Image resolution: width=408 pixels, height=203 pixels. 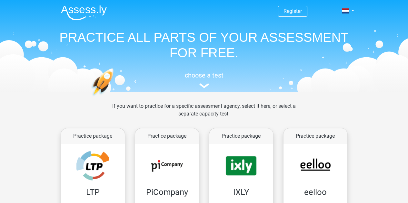 I want to click on font: PRACTICE ALL PARTS OF YOUR ASSESSMENT FOR FREE., so click(x=204, y=45).